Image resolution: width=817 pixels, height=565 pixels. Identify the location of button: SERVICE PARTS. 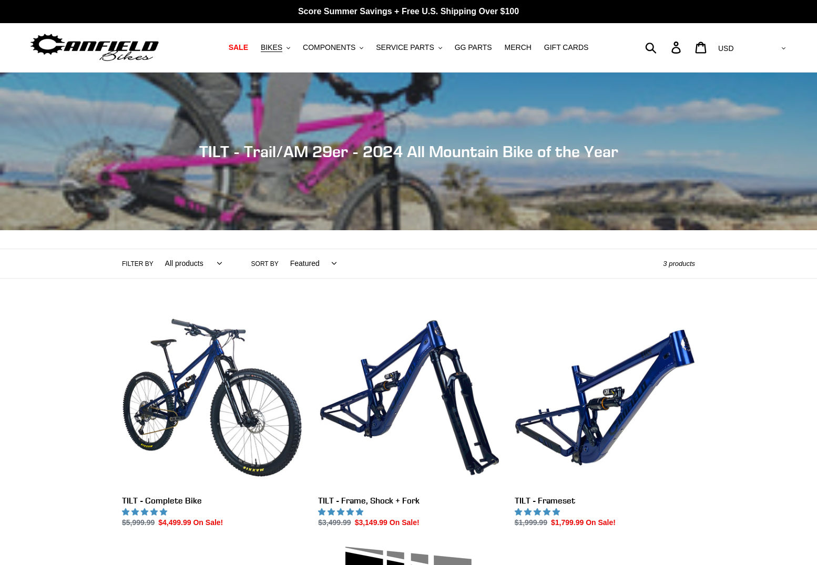
(408, 47).